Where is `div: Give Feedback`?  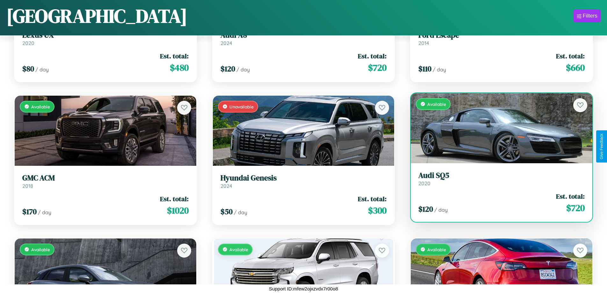
div: Give Feedback is located at coordinates (602, 146).